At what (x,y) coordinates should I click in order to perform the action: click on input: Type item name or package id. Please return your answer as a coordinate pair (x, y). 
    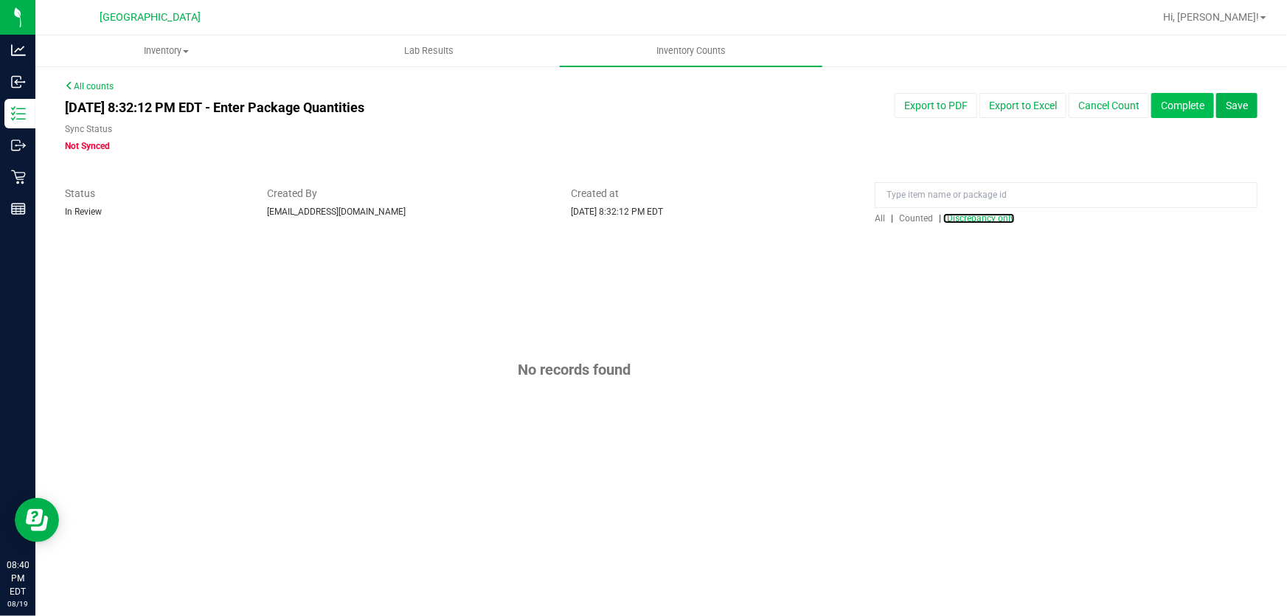
    Looking at the image, I should click on (1066, 195).